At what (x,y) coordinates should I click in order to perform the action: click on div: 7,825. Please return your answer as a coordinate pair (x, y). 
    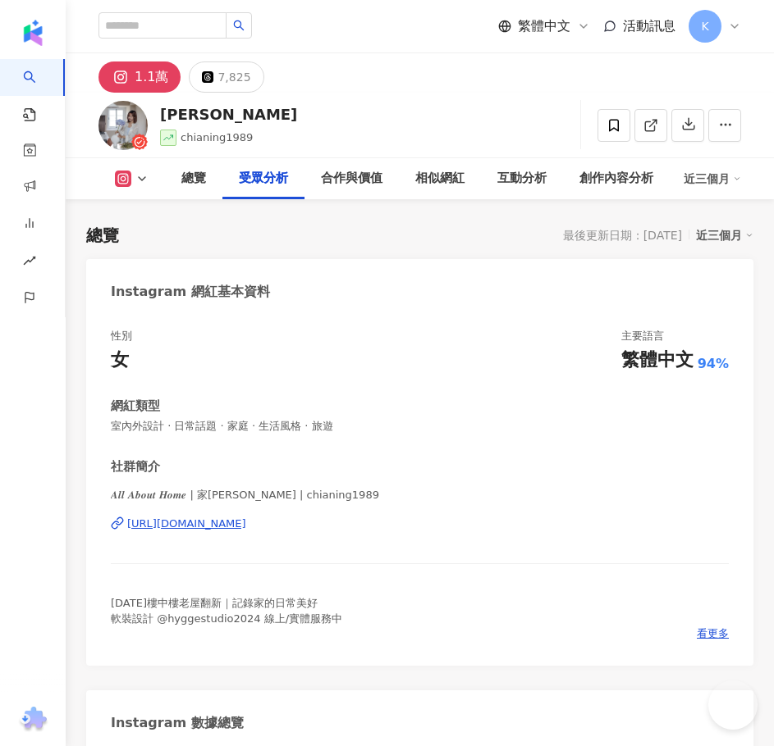
    Looking at the image, I should click on (234, 77).